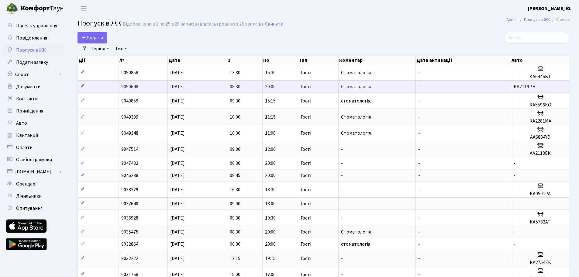 This screenshot has width=579, height=277. I want to click on span: 9032864, so click(130, 244).